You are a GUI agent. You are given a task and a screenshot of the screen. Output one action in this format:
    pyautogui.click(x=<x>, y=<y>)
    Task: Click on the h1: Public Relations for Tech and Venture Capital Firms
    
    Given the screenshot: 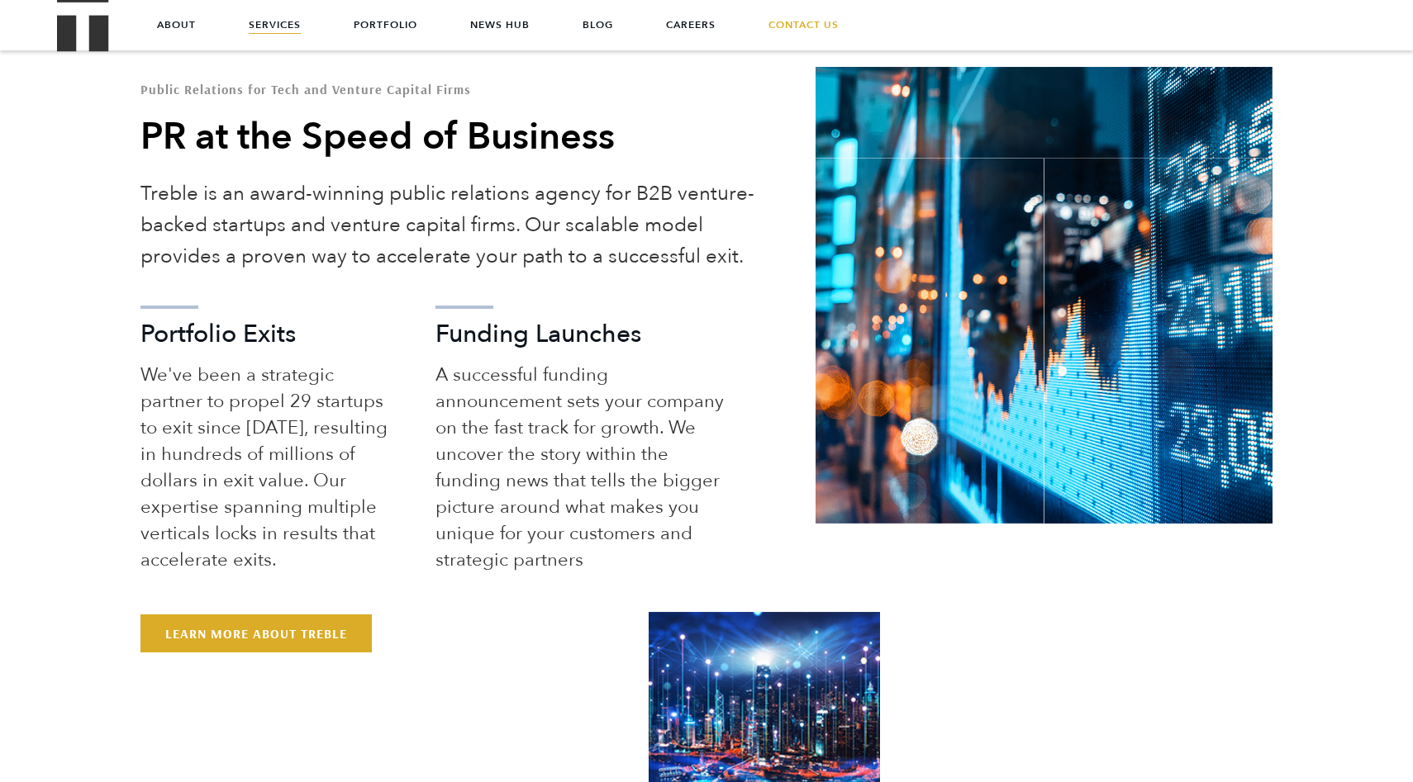 What is the action you would take?
    pyautogui.click(x=453, y=89)
    